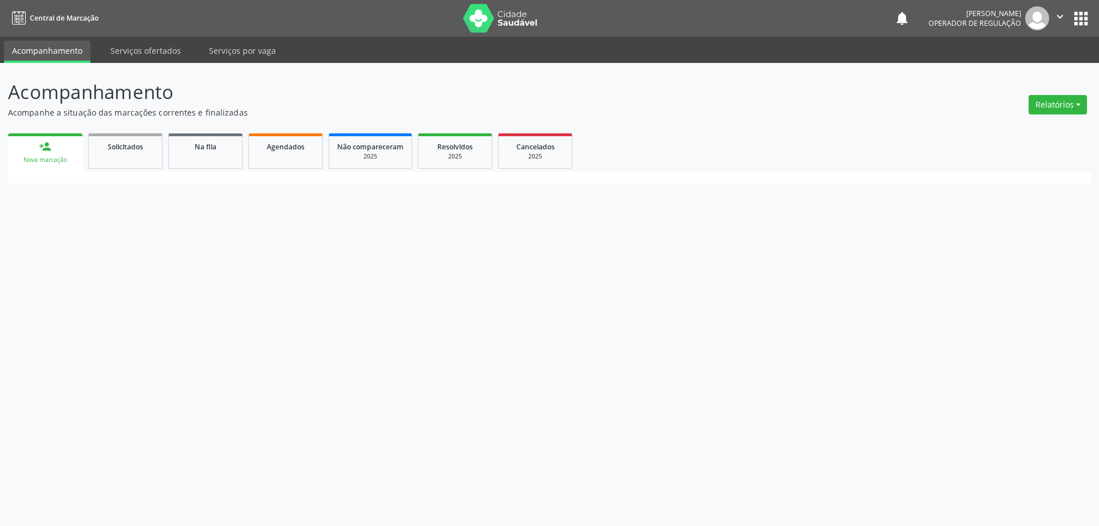 The width and height of the screenshot is (1099, 526). Describe the element at coordinates (370, 147) in the screenshot. I see `span: Não compareceram` at that location.